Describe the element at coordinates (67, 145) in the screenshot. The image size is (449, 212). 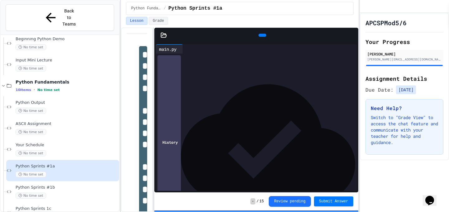
I see `span: Your Schedule` at that location.